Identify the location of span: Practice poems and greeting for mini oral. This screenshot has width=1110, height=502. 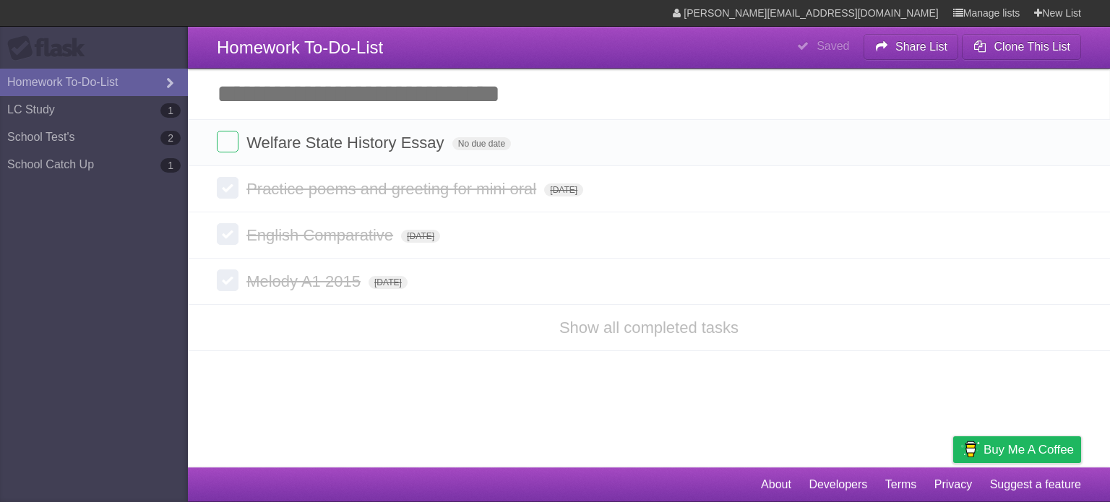
(393, 189).